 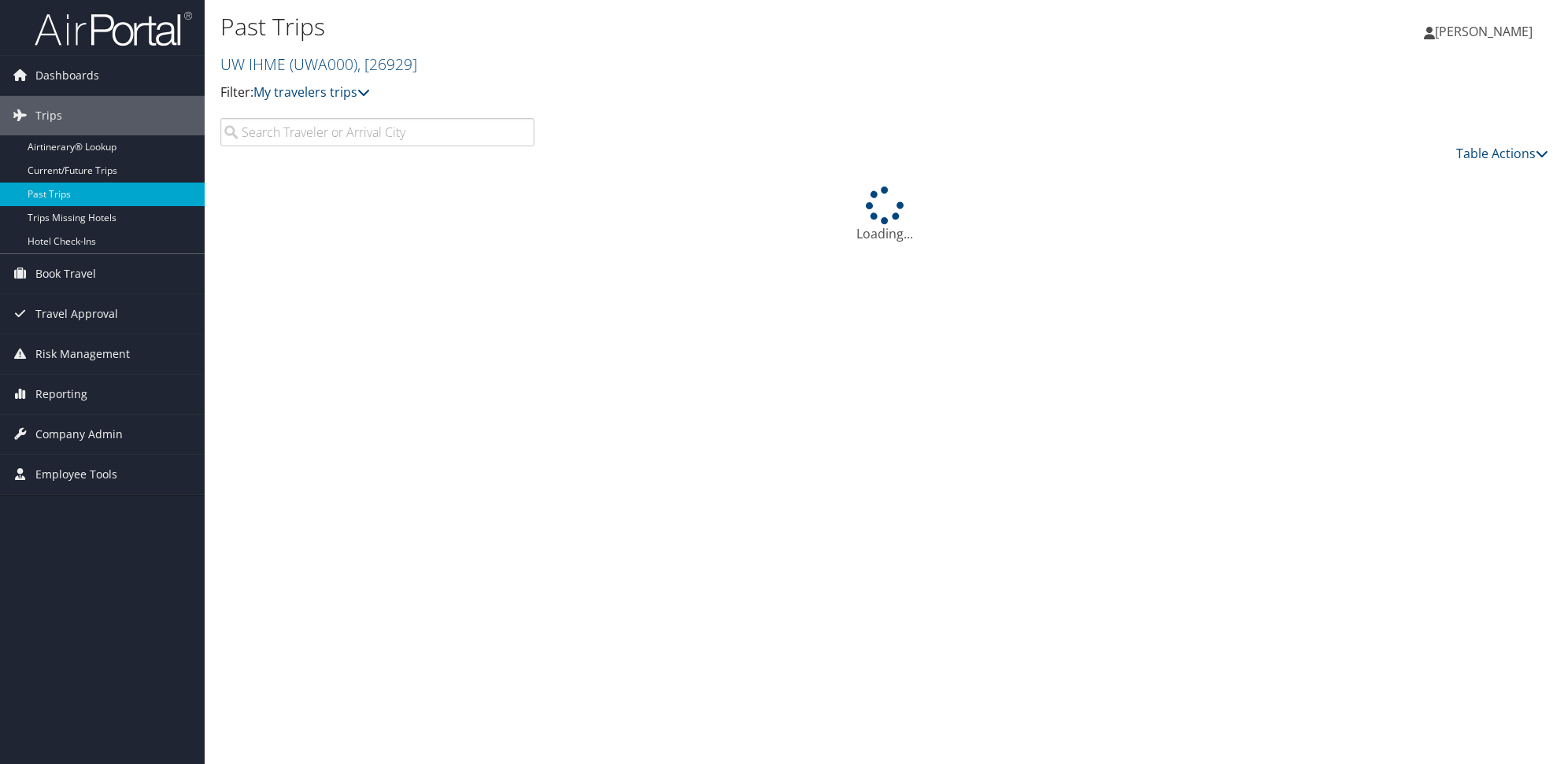 I want to click on span: Risk Management, so click(x=83, y=354).